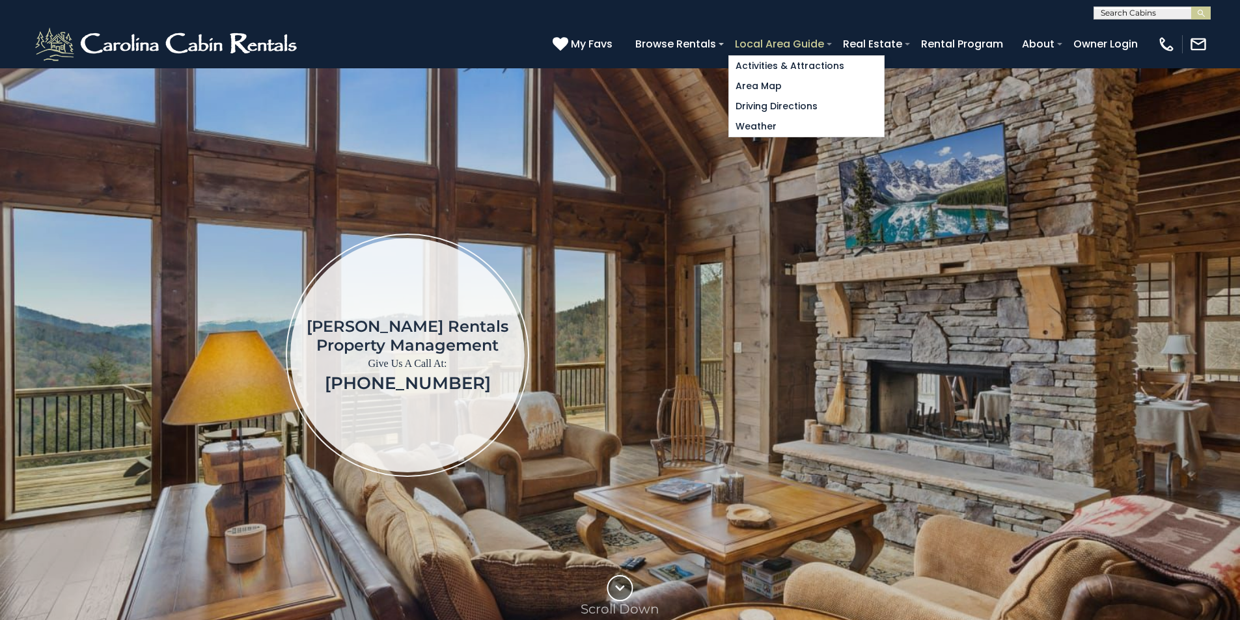  What do you see at coordinates (807, 126) in the screenshot?
I see `a: Weather` at bounding box center [807, 126].